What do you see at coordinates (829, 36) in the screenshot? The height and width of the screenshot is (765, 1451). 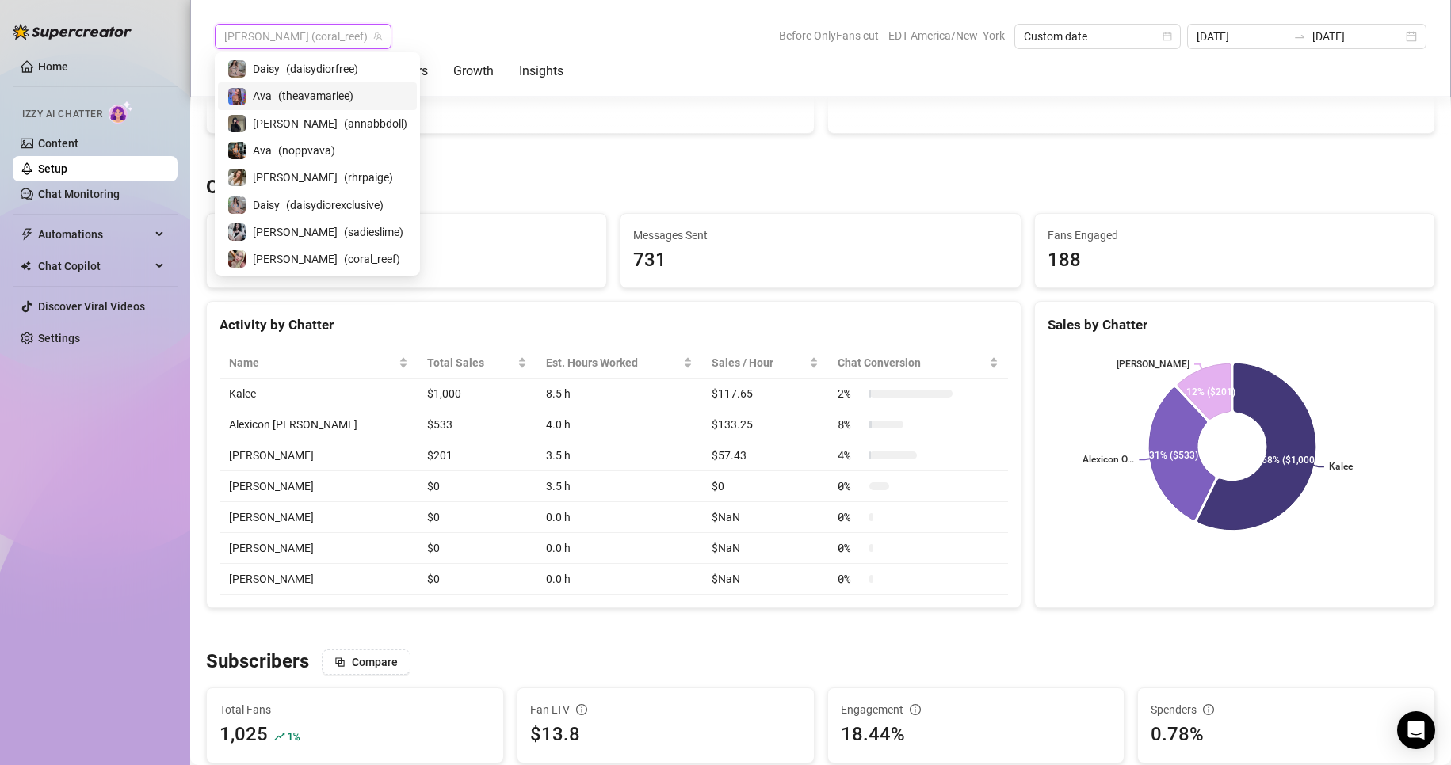 I see `span: Before OnlyFans cut` at bounding box center [829, 36].